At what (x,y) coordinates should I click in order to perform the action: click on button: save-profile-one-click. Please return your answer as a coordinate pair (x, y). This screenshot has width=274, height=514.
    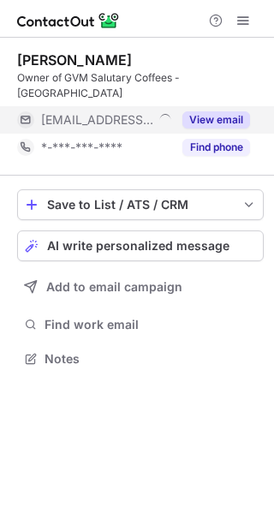
    Looking at the image, I should click on (141, 205).